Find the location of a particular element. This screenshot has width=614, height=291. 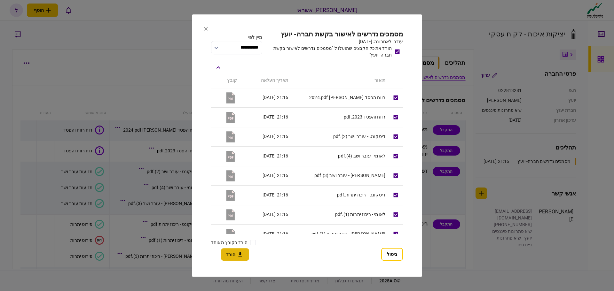

th: קובץ is located at coordinates (225, 81).